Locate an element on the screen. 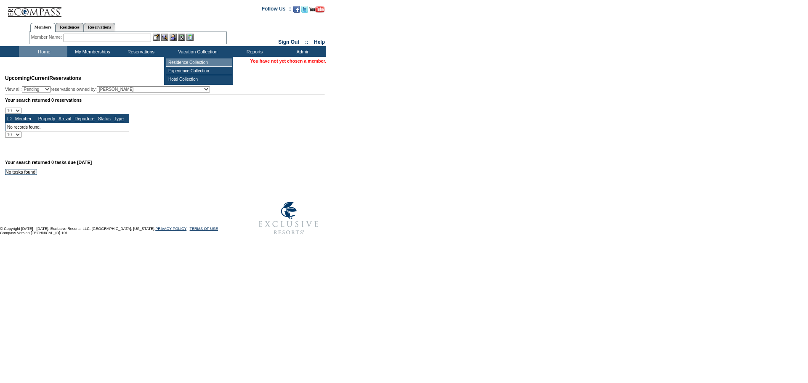 This screenshot has width=808, height=383. img: Reservations is located at coordinates (181, 37).